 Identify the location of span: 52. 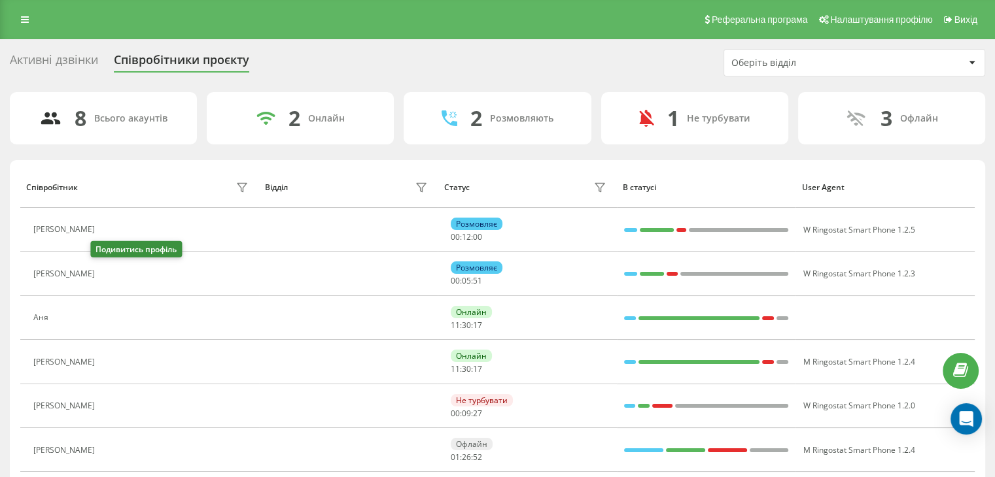
(477, 457).